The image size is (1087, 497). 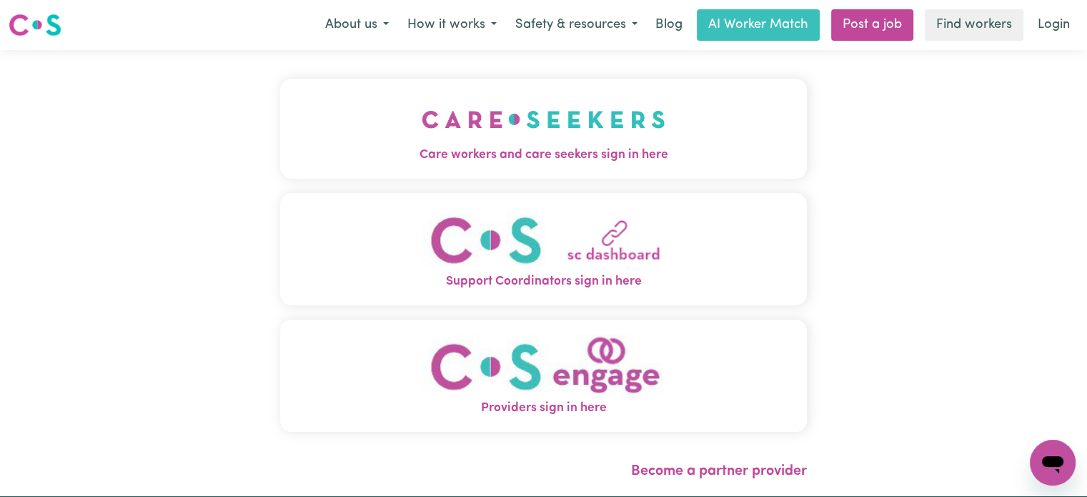 What do you see at coordinates (719, 471) in the screenshot?
I see `a: Become a partner provider` at bounding box center [719, 471].